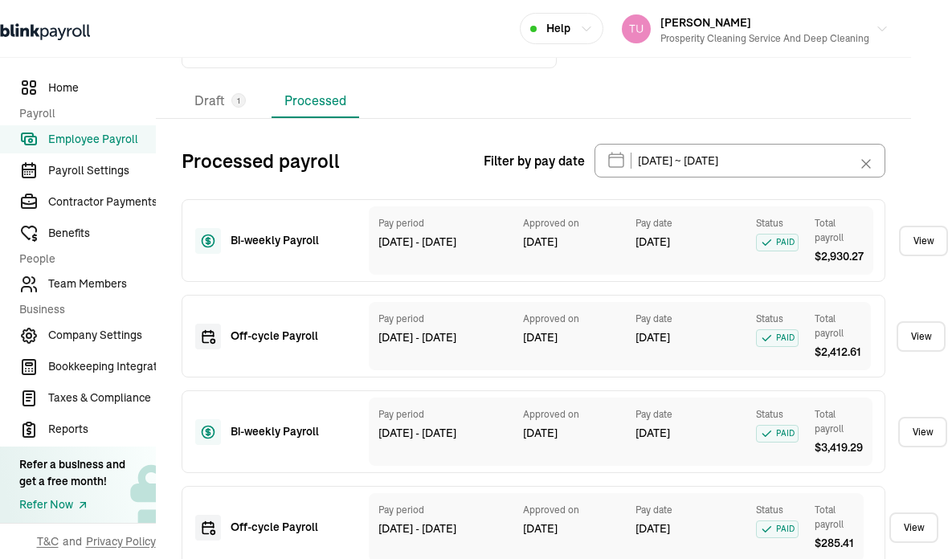 The height and width of the screenshot is (559, 948). Describe the element at coordinates (534, 161) in the screenshot. I see `span: Filter by pay date` at that location.